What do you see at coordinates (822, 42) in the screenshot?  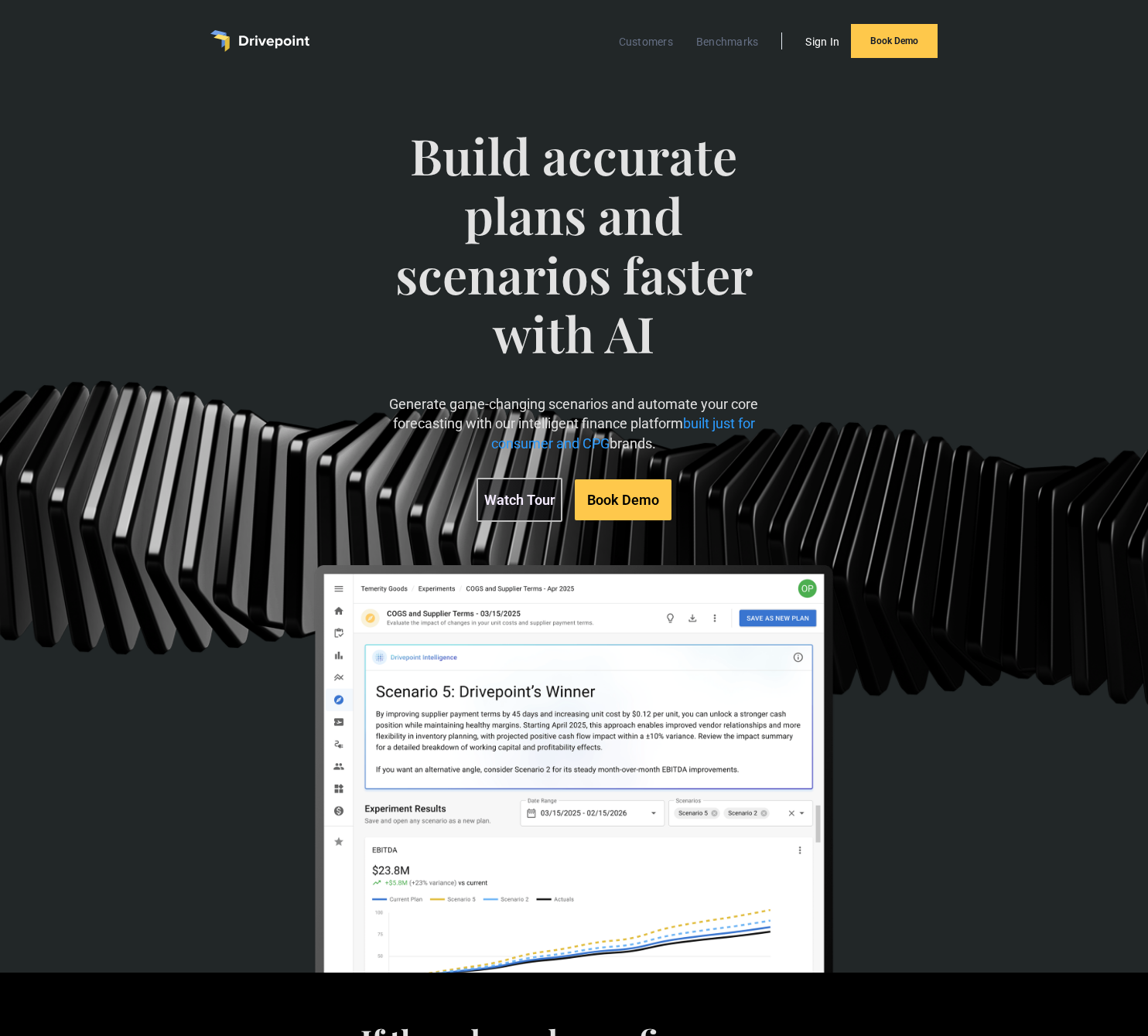 I see `a: Sign In` at bounding box center [822, 42].